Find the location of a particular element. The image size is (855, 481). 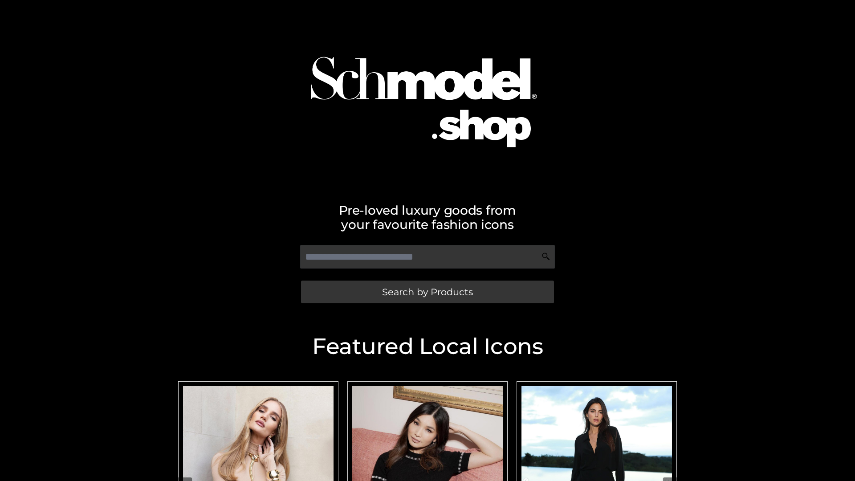

h2: Featured Local Icons​ is located at coordinates (427, 346).